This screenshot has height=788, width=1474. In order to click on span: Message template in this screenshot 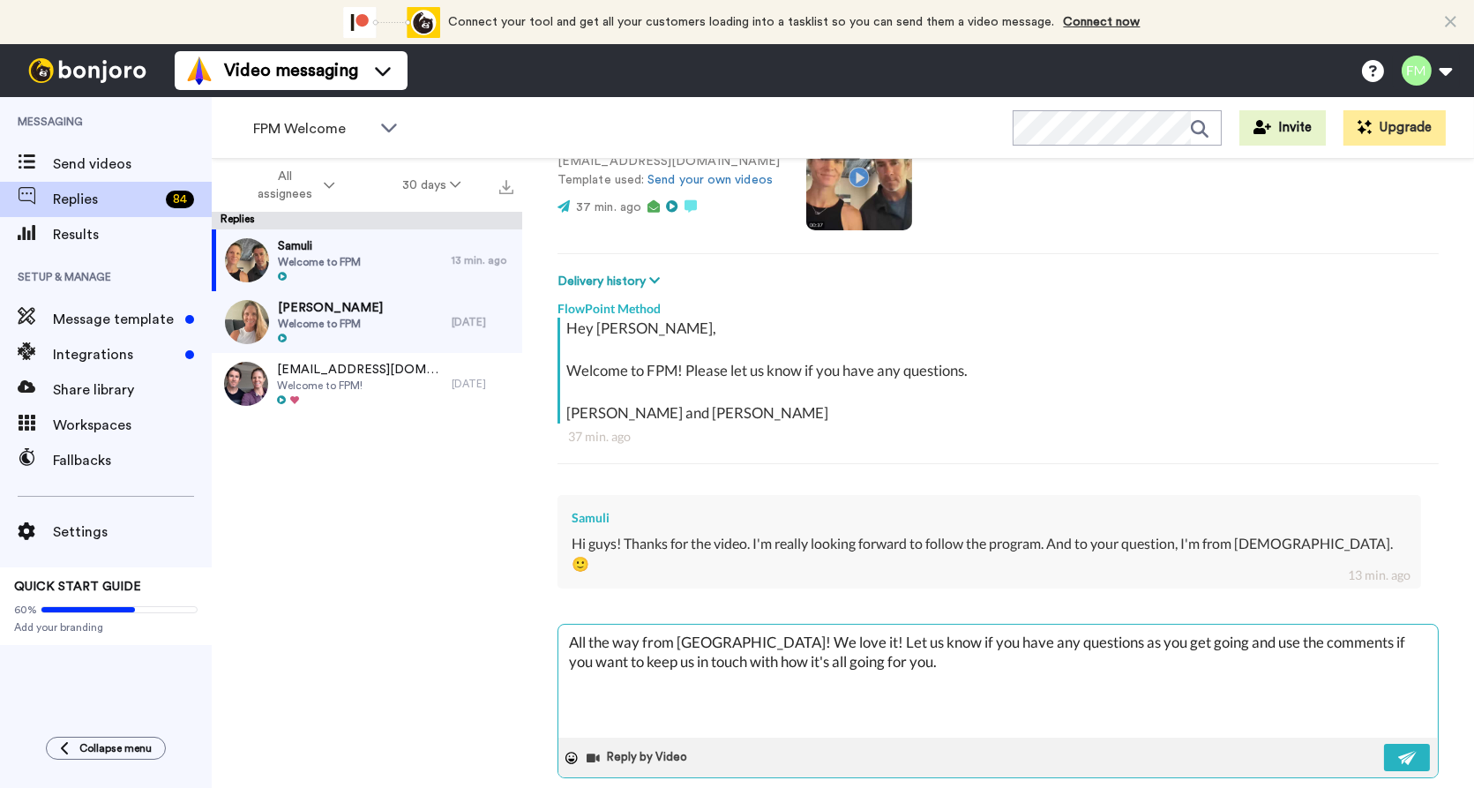, I will do `click(116, 319)`.